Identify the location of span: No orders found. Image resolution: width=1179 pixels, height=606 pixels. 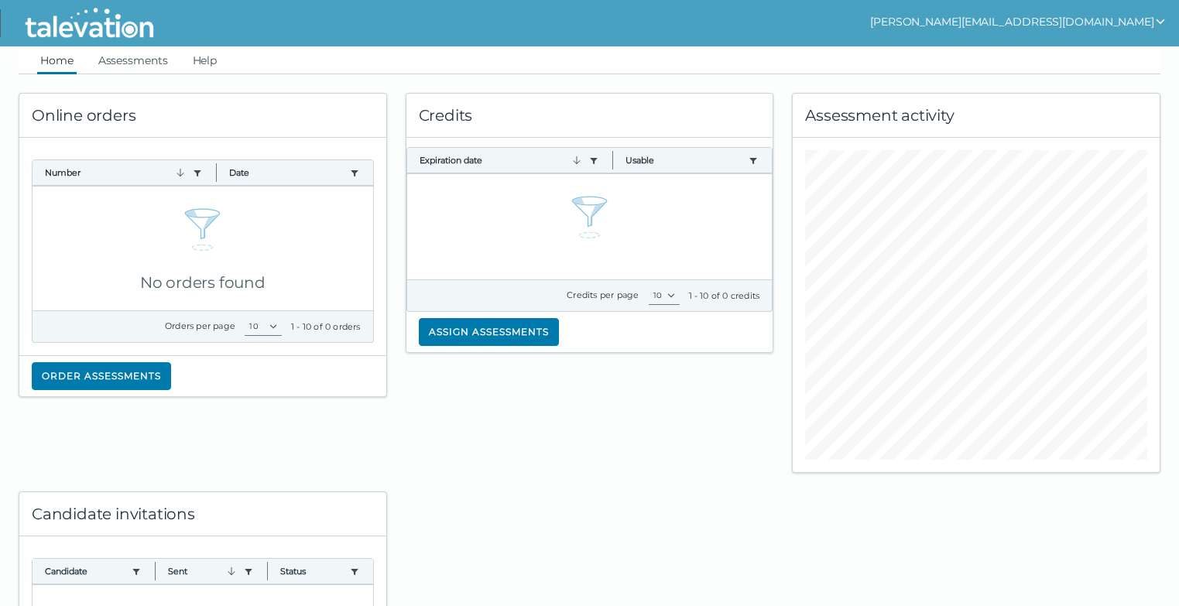
(203, 282).